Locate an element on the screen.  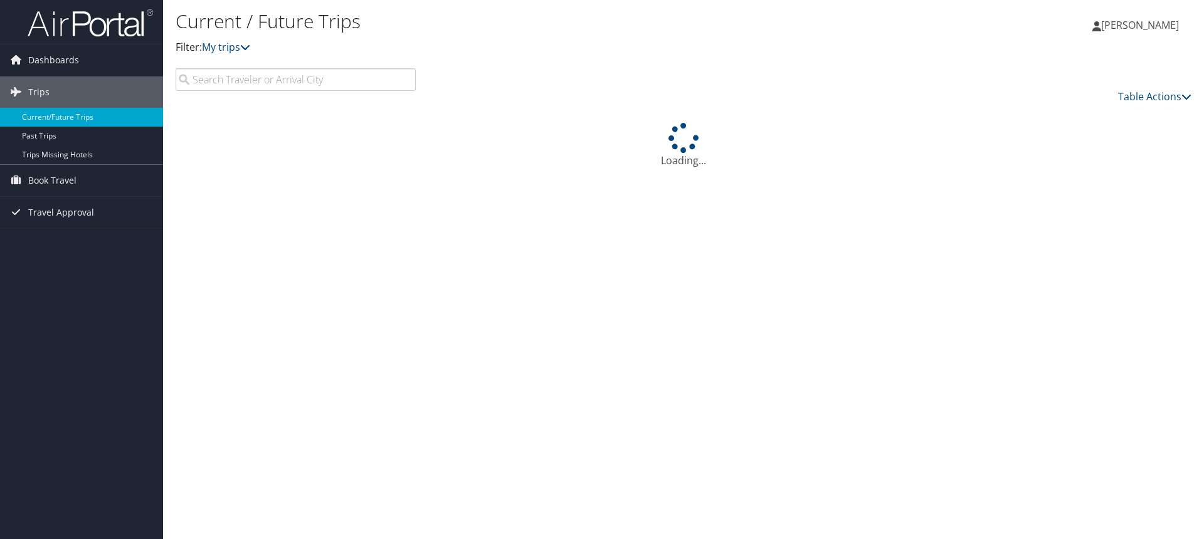
span: Dashboards is located at coordinates (53, 60).